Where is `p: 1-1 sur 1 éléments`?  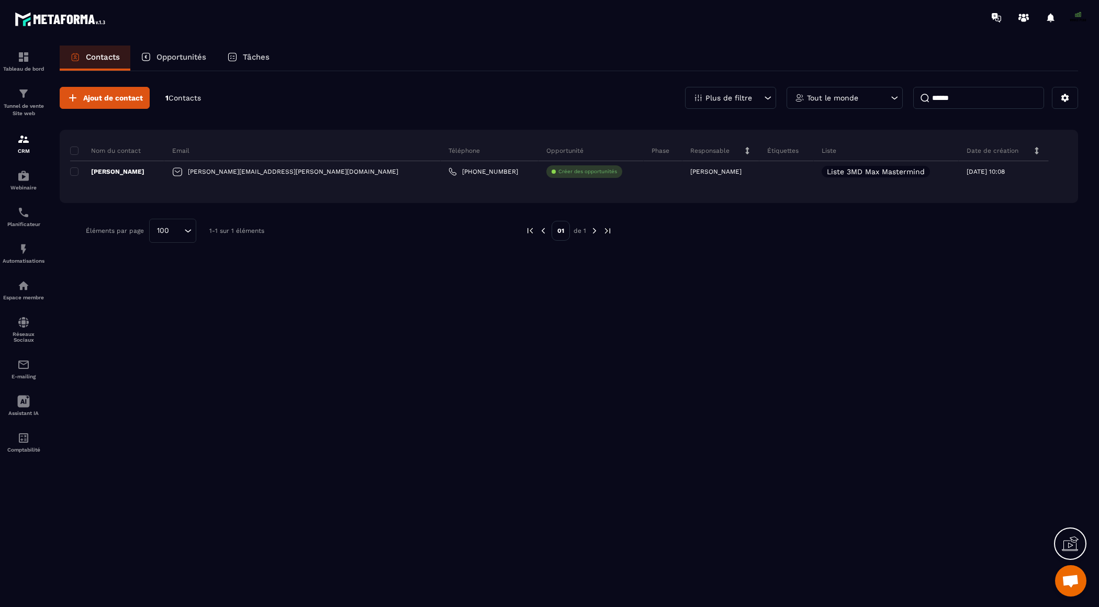 p: 1-1 sur 1 éléments is located at coordinates (237, 231).